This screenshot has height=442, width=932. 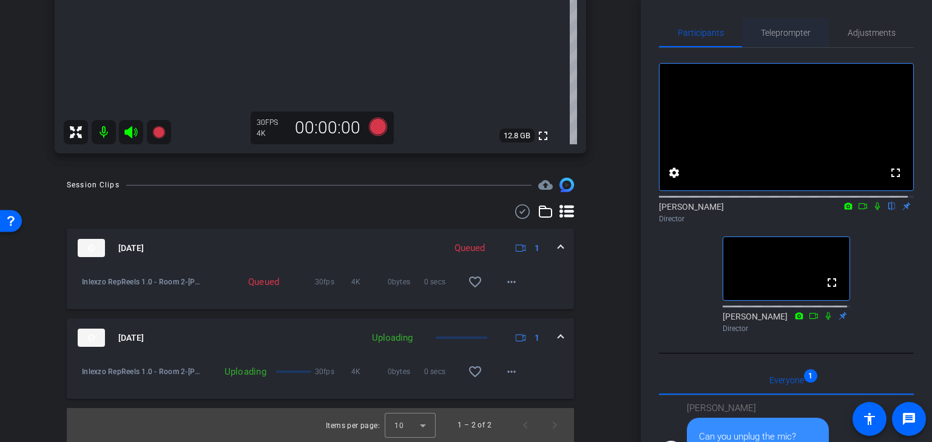 I want to click on div: Session Clips, so click(x=93, y=185).